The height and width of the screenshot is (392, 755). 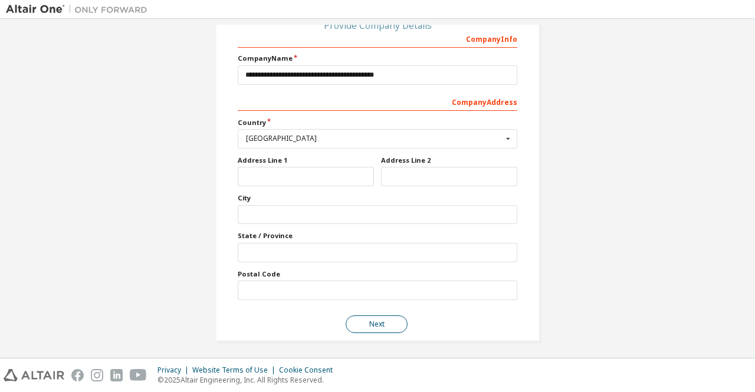 I want to click on img: instagram.svg, so click(x=97, y=375).